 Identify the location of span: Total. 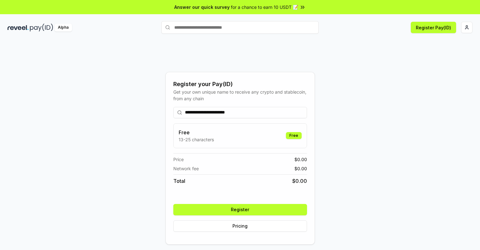
(179, 181).